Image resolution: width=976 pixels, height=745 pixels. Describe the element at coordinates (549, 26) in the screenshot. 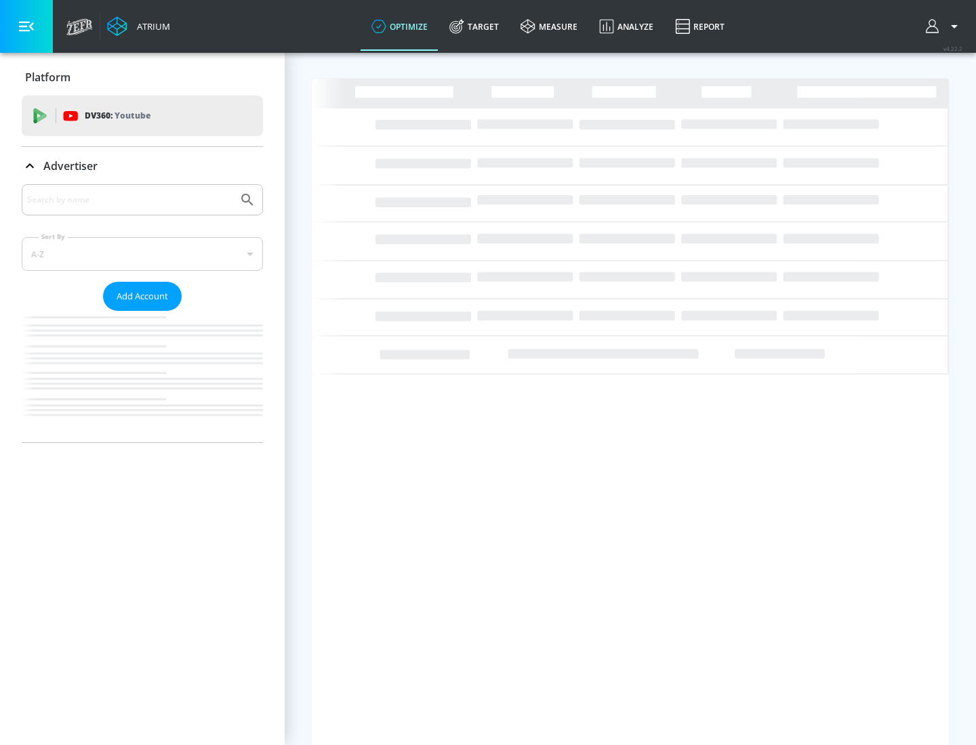

I see `a: measure` at that location.